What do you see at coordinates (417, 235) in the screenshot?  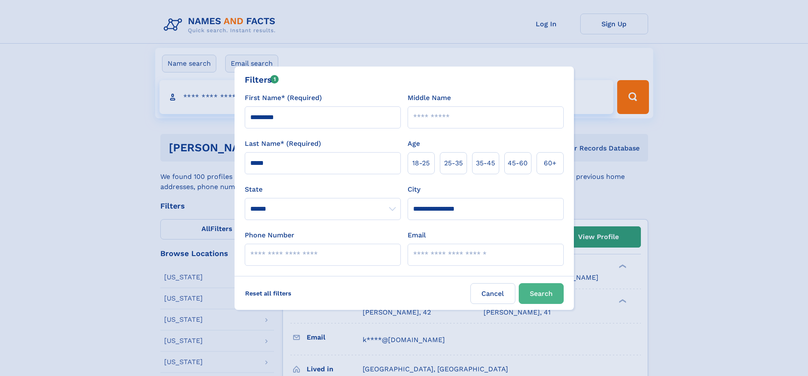 I see `label: Email` at bounding box center [417, 235].